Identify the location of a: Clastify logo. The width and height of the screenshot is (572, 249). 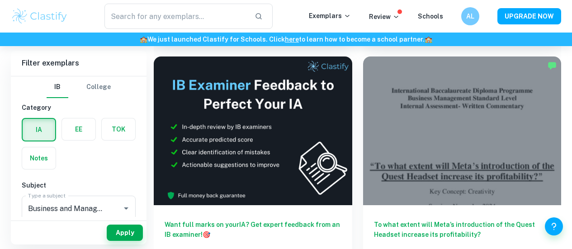
(39, 16).